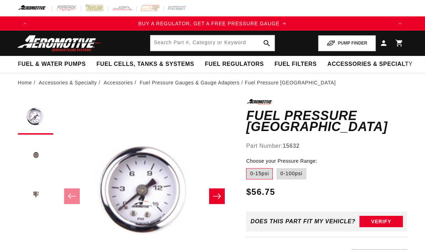 The width and height of the screenshot is (425, 250). Describe the element at coordinates (282, 161) in the screenshot. I see `legend: Choose your Pressure Range:` at that location.